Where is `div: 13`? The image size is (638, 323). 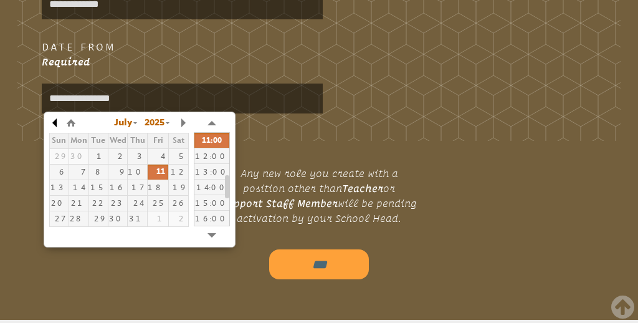
div: 13 is located at coordinates (59, 188).